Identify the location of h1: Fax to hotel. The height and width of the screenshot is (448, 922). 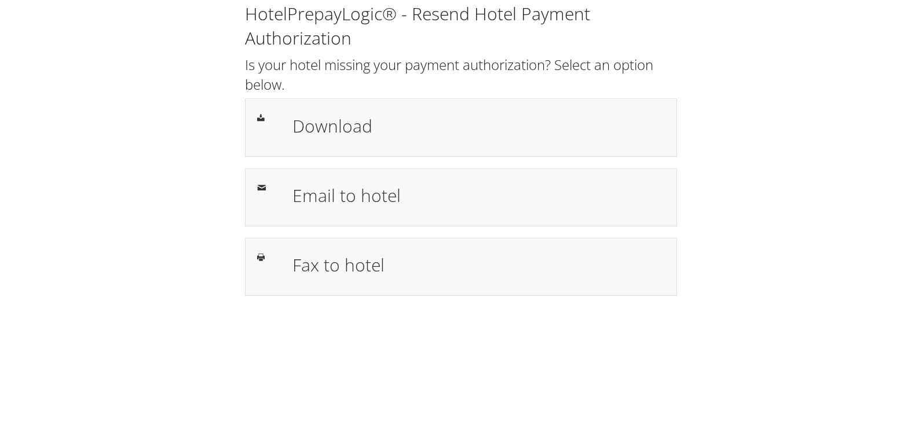
(478, 265).